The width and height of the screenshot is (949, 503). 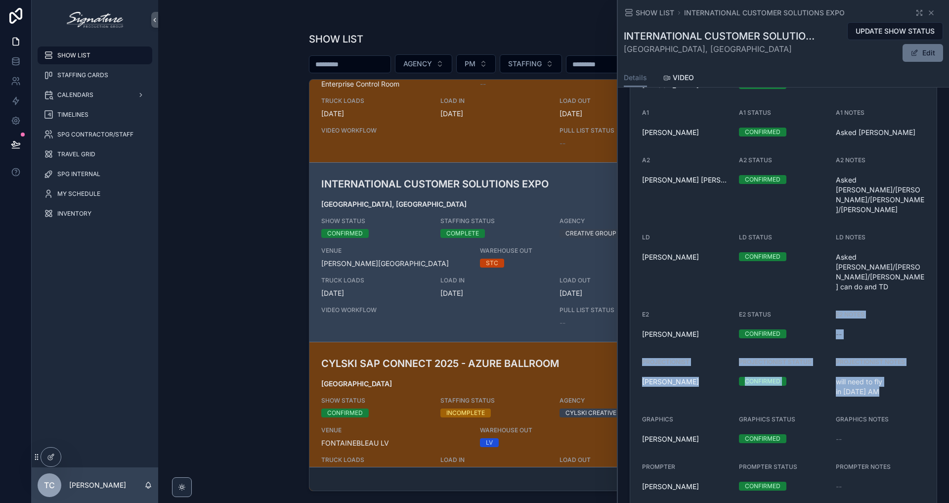 I want to click on span: Enterprise Control Room, so click(x=395, y=84).